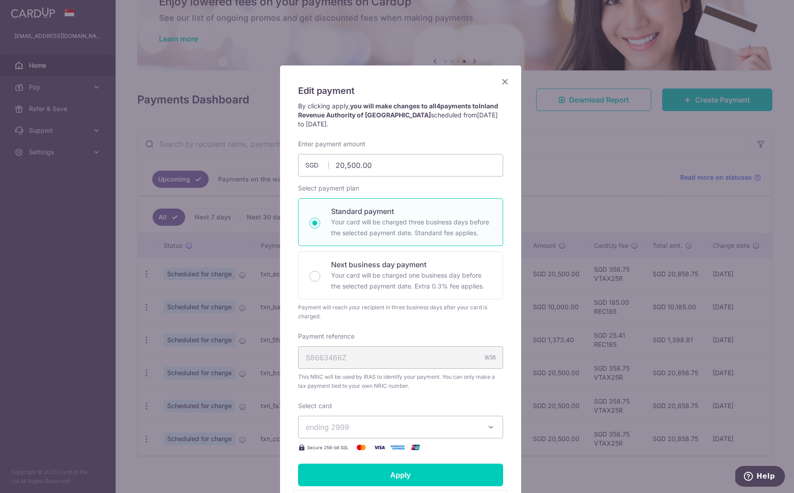 Image resolution: width=794 pixels, height=493 pixels. I want to click on img: UnionPay, so click(416, 448).